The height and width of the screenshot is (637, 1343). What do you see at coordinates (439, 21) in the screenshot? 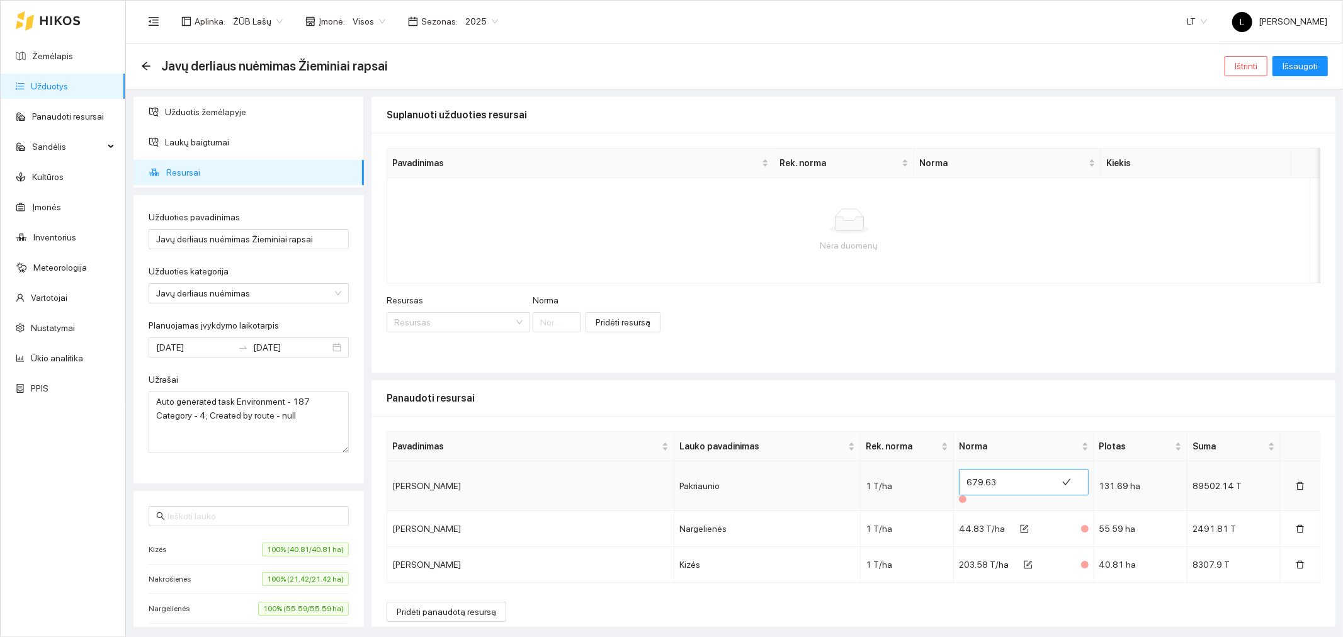
I see `span: Sezonas :` at bounding box center [439, 21].